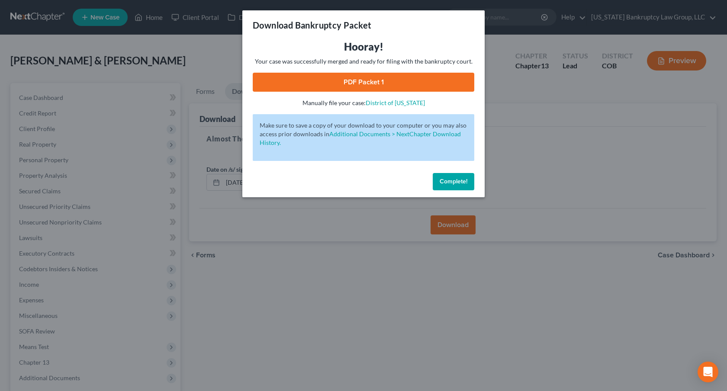 Image resolution: width=727 pixels, height=391 pixels. Describe the element at coordinates (360, 138) in the screenshot. I see `a: Additional Documents > NextChapter Download History.` at that location.